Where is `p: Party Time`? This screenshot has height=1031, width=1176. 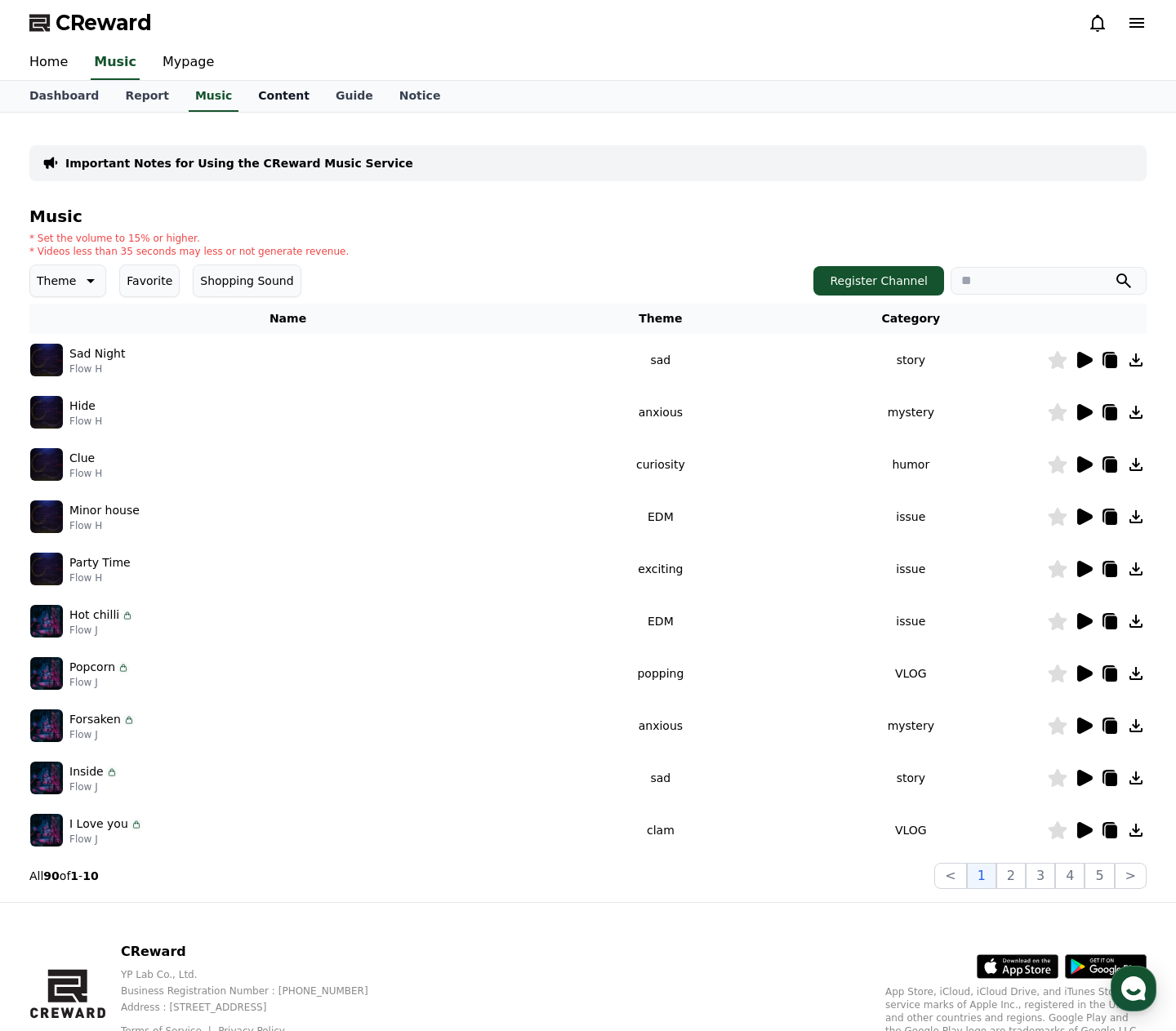 p: Party Time is located at coordinates (100, 563).